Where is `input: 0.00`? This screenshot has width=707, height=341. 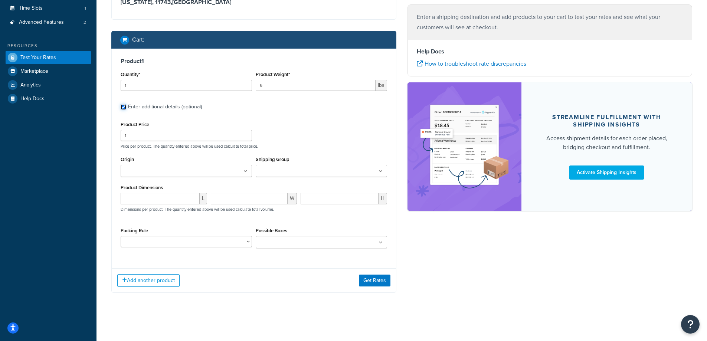
input: 0.00 is located at coordinates (315, 85).